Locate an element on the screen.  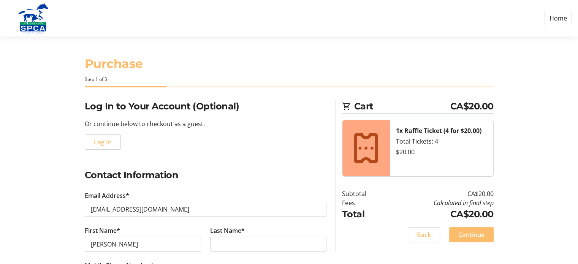
td: Fees is located at coordinates (364, 203).